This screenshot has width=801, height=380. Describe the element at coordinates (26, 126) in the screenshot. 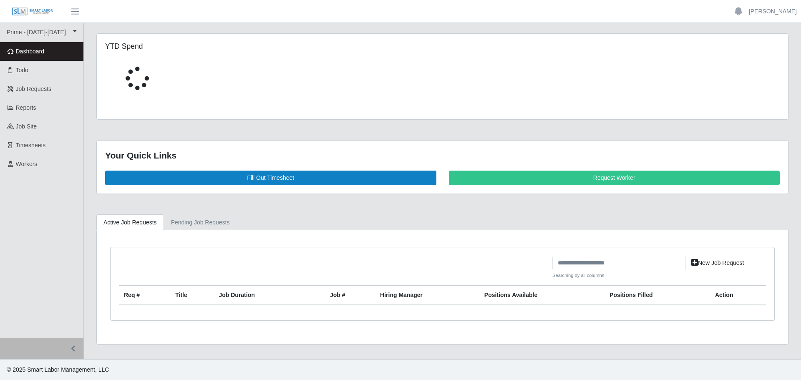

I see `span: job site` at that location.